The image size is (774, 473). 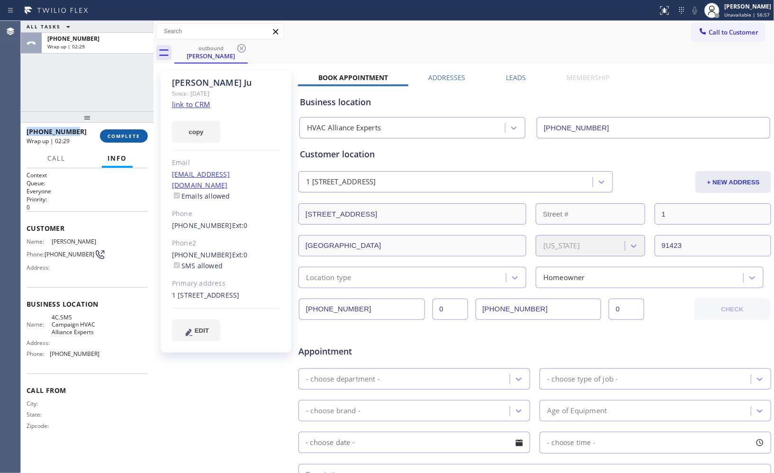 What do you see at coordinates (695, 10) in the screenshot?
I see `button: Mute` at bounding box center [695, 10].